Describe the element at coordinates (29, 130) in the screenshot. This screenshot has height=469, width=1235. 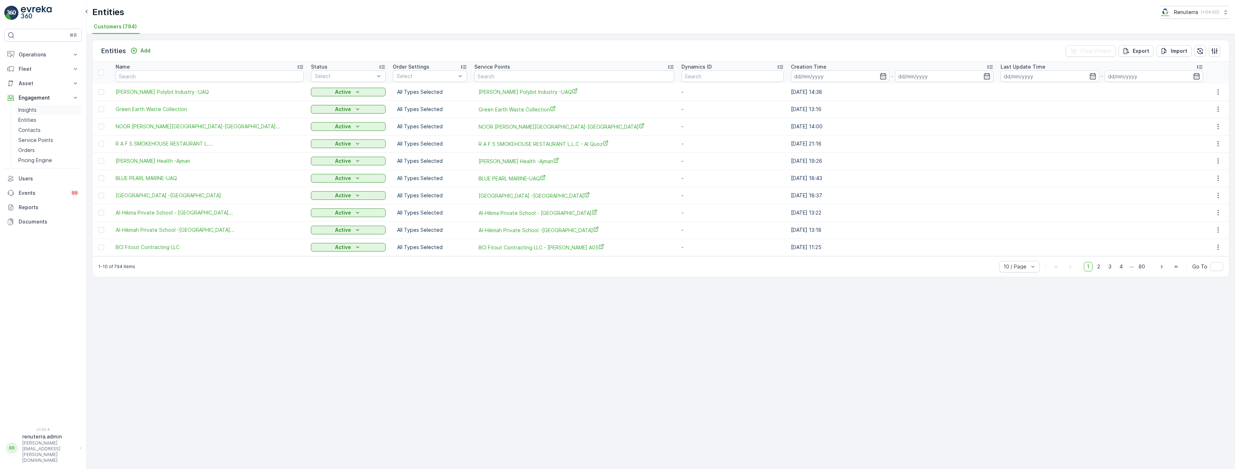
I see `p: Contacts` at that location.